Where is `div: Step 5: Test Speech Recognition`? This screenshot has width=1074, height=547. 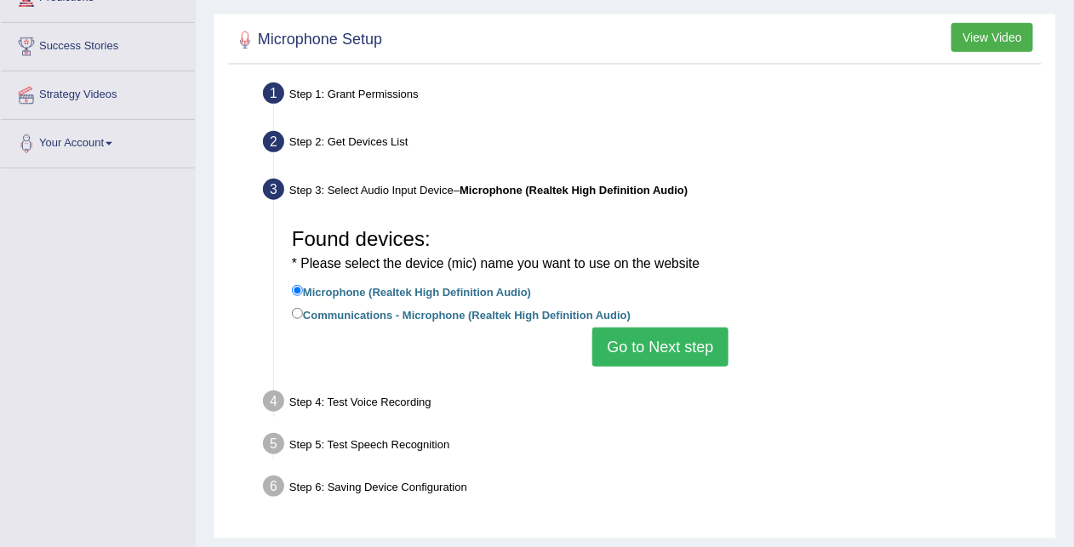
div: Step 5: Test Speech Recognition is located at coordinates (652, 447).